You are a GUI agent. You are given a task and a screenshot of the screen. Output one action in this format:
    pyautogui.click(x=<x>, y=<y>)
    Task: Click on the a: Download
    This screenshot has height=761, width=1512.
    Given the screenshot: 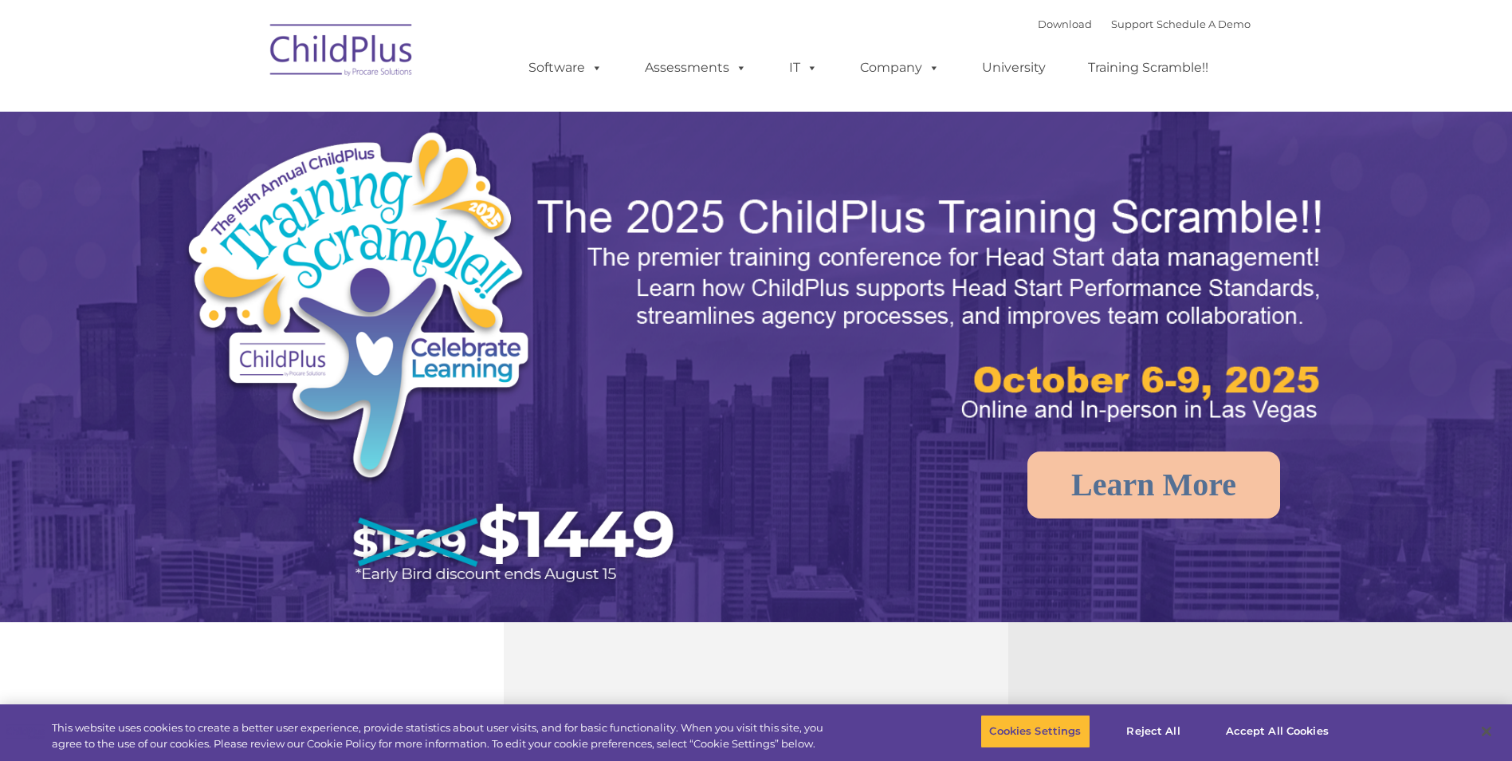 What is the action you would take?
    pyautogui.click(x=1065, y=24)
    